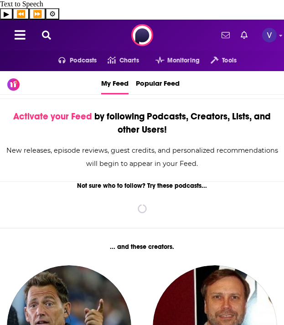 This screenshot has width=284, height=325. Describe the element at coordinates (115, 83) in the screenshot. I see `span: My Feed` at that location.